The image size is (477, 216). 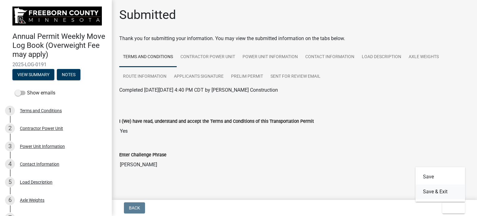 I want to click on button: Exit, so click(x=453, y=208).